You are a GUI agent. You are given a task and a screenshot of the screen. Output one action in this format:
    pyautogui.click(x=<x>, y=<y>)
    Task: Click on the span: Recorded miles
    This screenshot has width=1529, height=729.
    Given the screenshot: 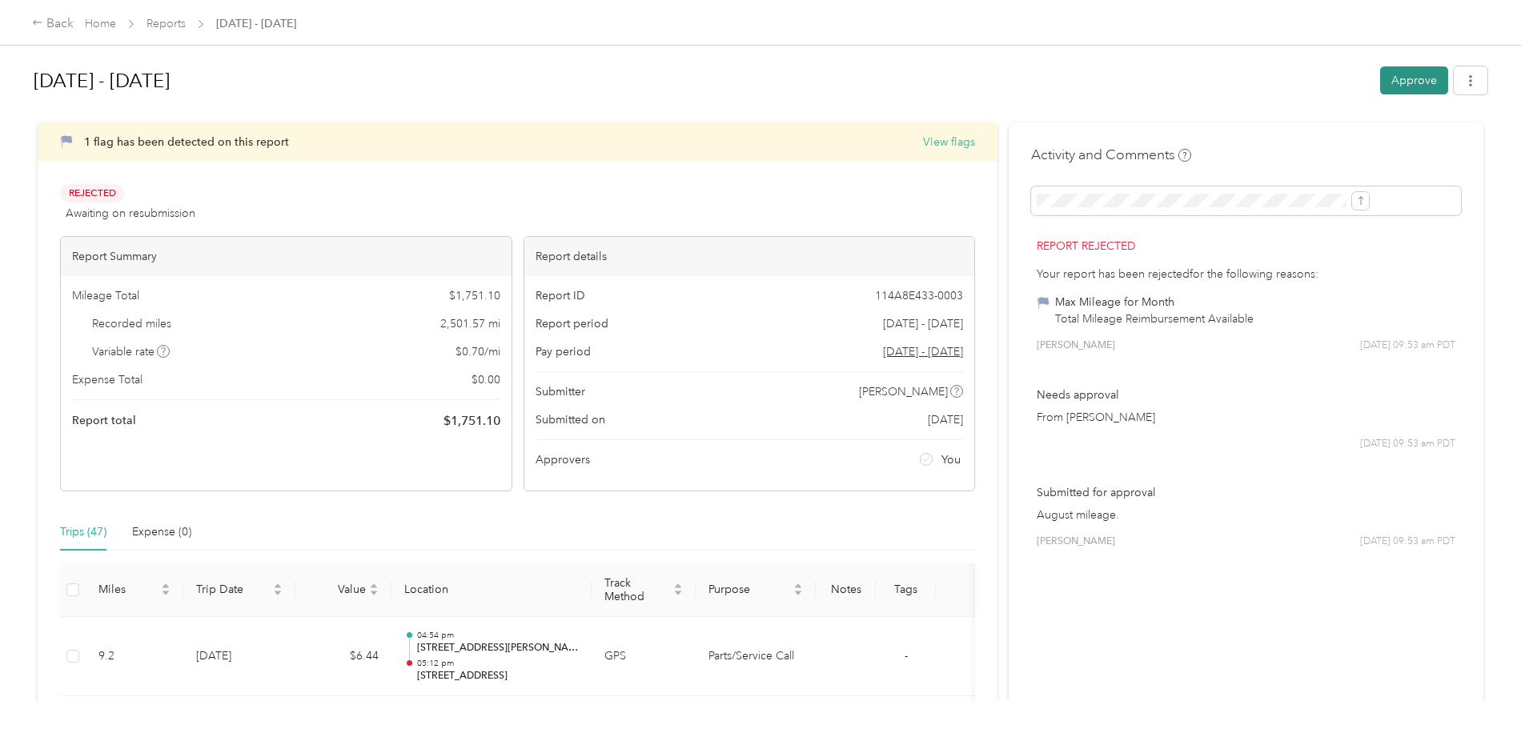 What is the action you would take?
    pyautogui.click(x=131, y=323)
    